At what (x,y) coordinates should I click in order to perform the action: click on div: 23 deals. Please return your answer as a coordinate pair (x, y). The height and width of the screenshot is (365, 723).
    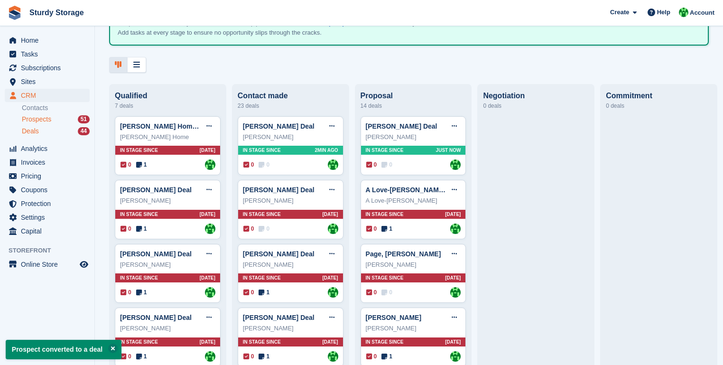
    Looking at the image, I should click on (290, 106).